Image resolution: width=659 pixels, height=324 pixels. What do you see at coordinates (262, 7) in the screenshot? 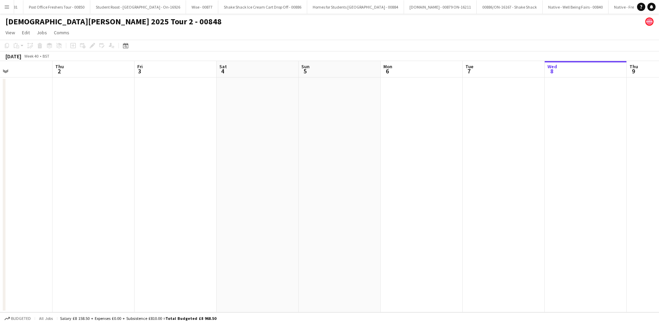
I see `button: Shake Shack Ice Cream Cart Drop Off - 00886` at bounding box center [262, 7].